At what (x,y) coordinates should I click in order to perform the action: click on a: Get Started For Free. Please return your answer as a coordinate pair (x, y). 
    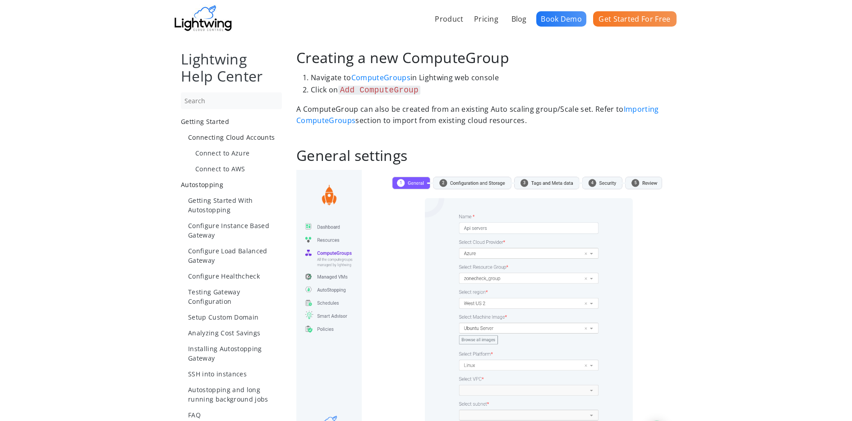
    Looking at the image, I should click on (635, 19).